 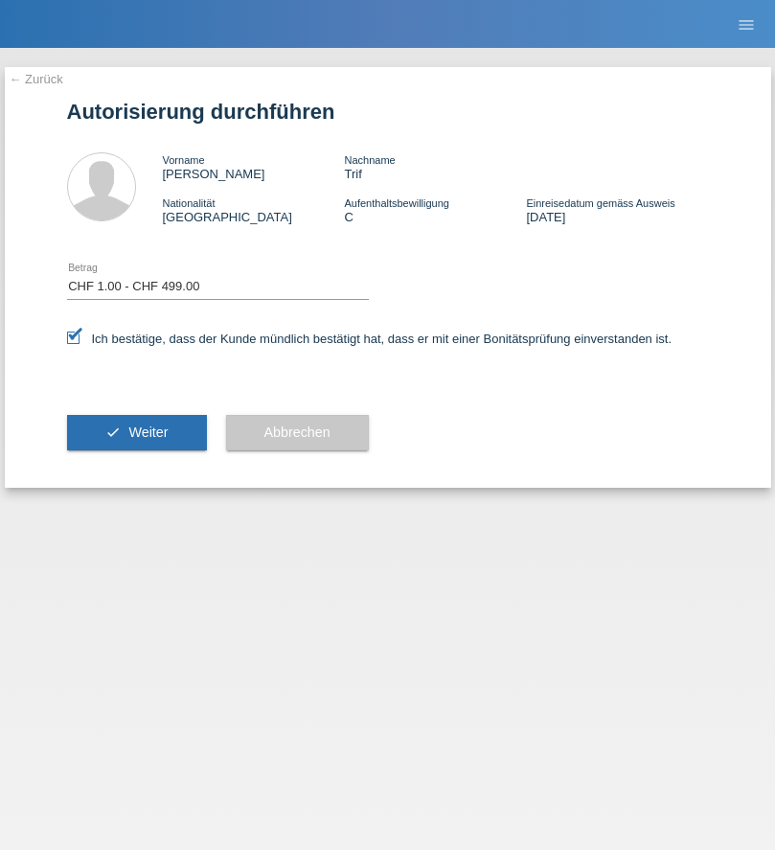 I want to click on a: menu, so click(x=747, y=24).